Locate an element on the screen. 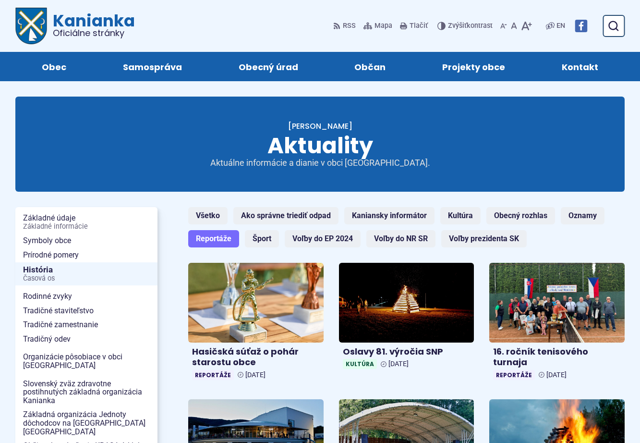  span: Symboly obce is located at coordinates (86, 240).